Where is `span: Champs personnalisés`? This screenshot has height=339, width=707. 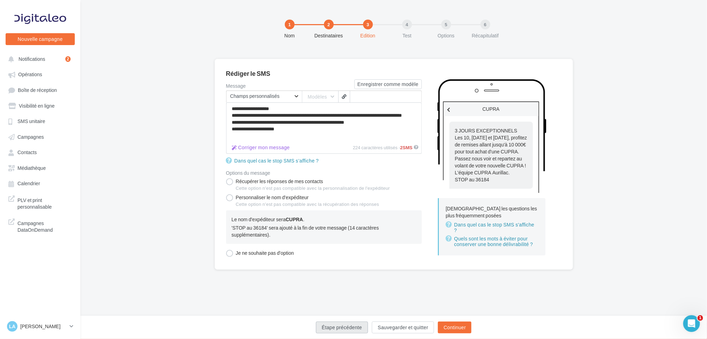
span: Champs personnalisés is located at coordinates (262, 96).